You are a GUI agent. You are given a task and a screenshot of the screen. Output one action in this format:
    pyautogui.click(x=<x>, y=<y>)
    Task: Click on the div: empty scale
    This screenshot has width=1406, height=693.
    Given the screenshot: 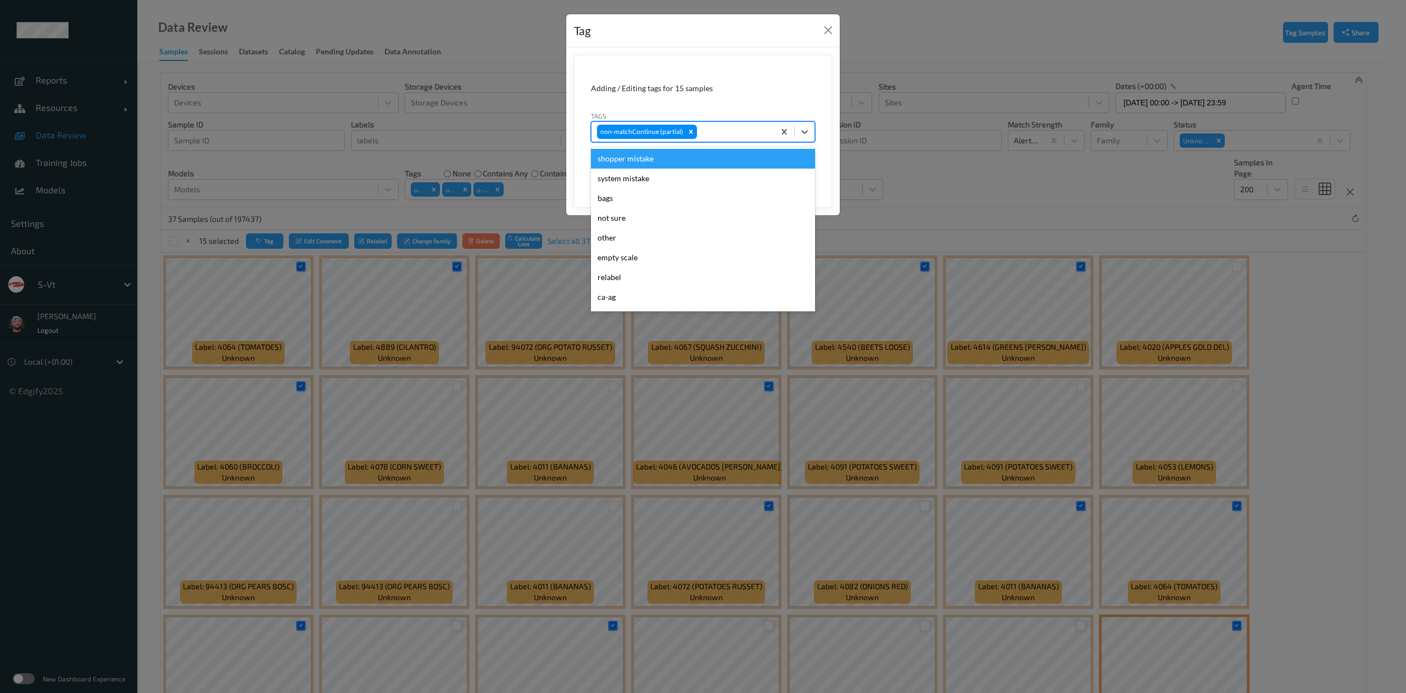 What is the action you would take?
    pyautogui.click(x=703, y=258)
    